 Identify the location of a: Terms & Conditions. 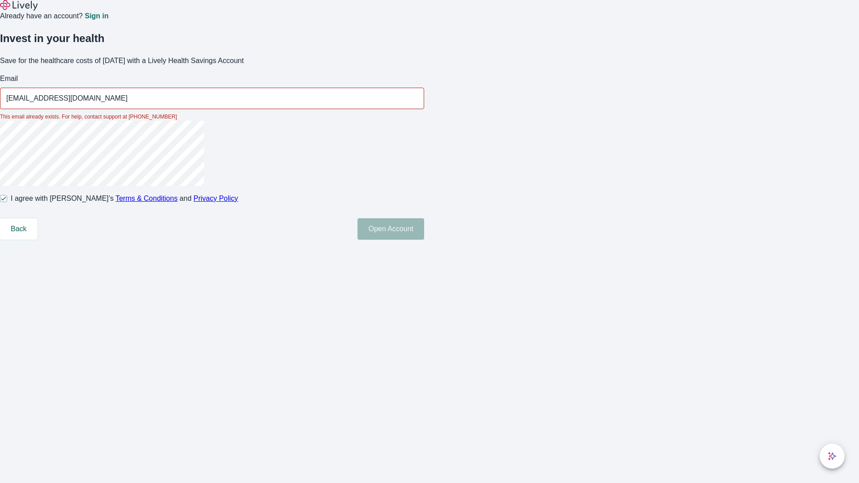
(146, 198).